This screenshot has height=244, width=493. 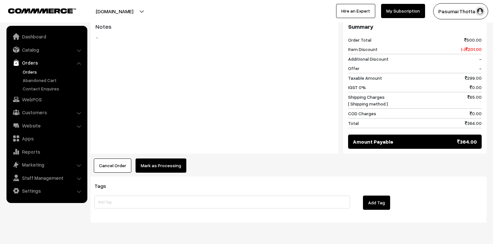 What do you see at coordinates (368, 101) in the screenshot?
I see `span: Shipping Charges [ Shipping method ]` at bounding box center [368, 101].